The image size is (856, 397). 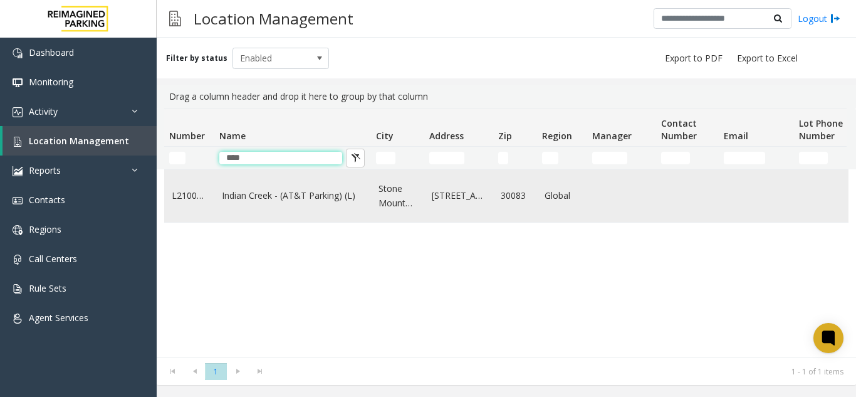 I want to click on span: Address, so click(x=446, y=135).